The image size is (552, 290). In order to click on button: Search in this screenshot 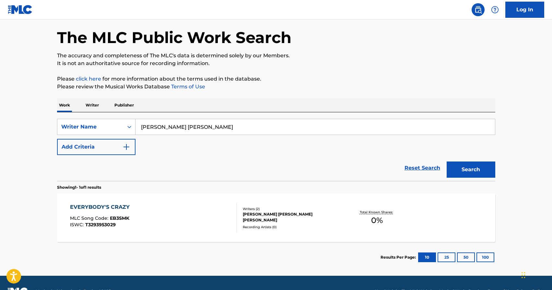, I will do `click(471, 170)`.